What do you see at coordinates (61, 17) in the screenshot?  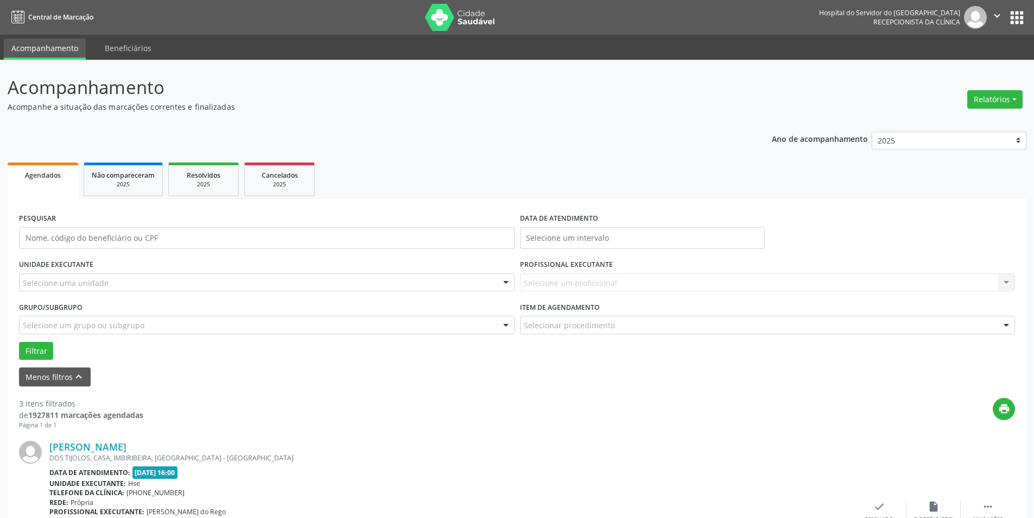 I see `span: Central de Marcação` at bounding box center [61, 17].